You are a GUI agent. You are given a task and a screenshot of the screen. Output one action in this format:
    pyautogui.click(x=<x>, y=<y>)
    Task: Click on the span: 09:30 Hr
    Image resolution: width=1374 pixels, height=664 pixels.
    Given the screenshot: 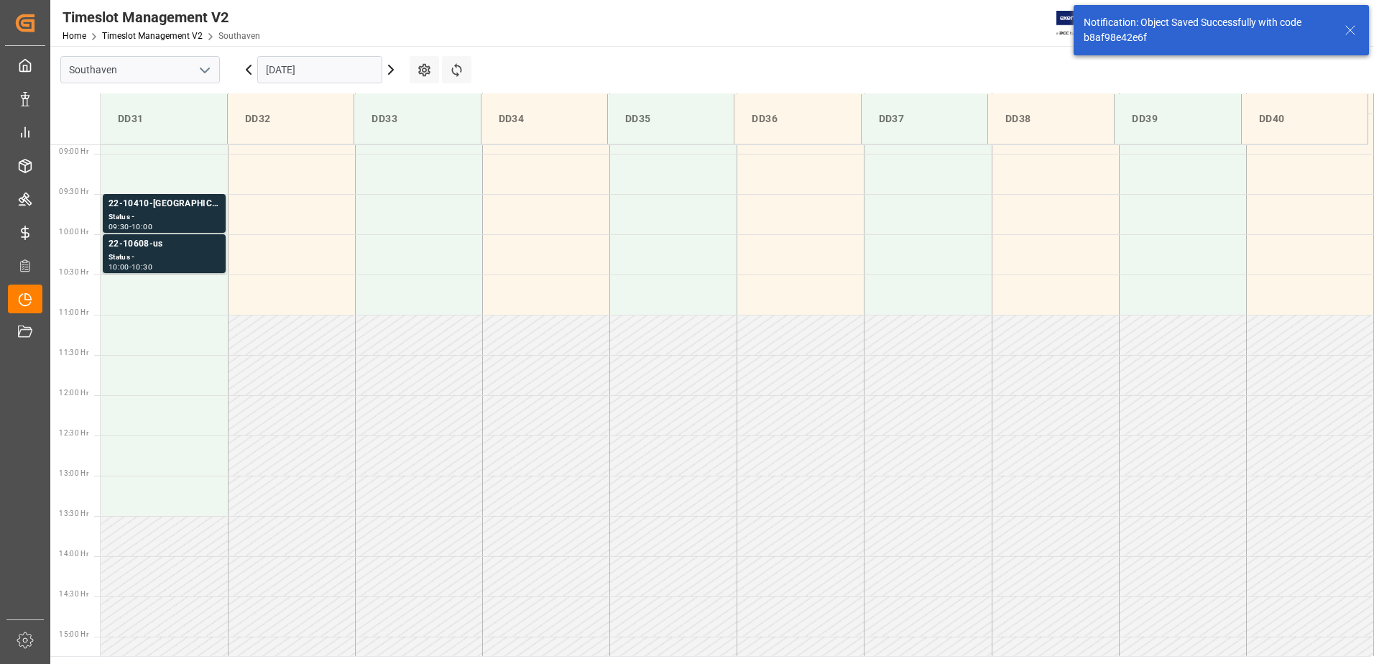 What is the action you would take?
    pyautogui.click(x=73, y=191)
    